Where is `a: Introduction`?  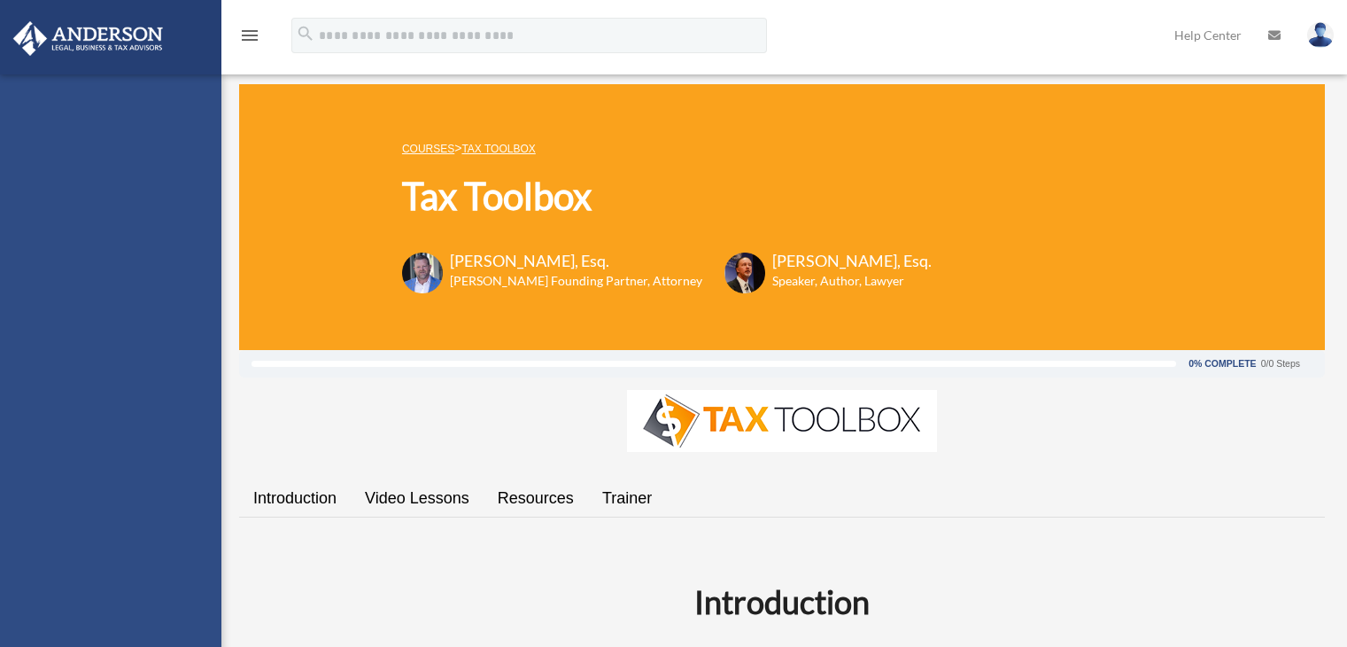
a: Introduction is located at coordinates (295, 498).